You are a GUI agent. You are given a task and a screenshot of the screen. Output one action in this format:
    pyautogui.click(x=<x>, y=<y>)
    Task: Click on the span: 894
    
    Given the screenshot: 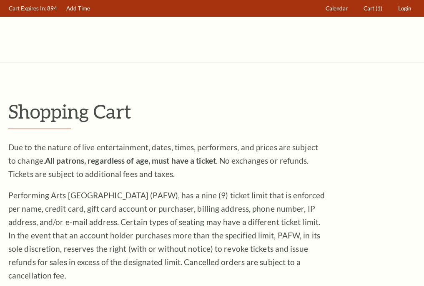 What is the action you would take?
    pyautogui.click(x=52, y=8)
    